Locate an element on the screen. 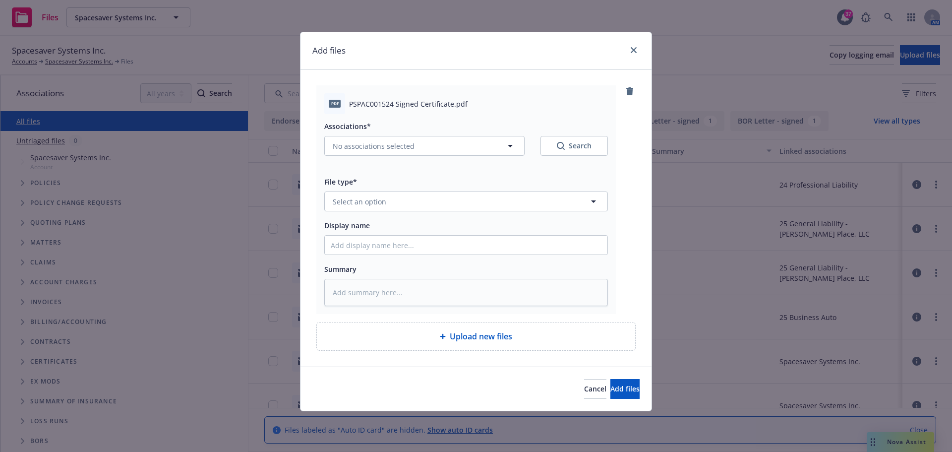  button: Add files is located at coordinates (625, 389).